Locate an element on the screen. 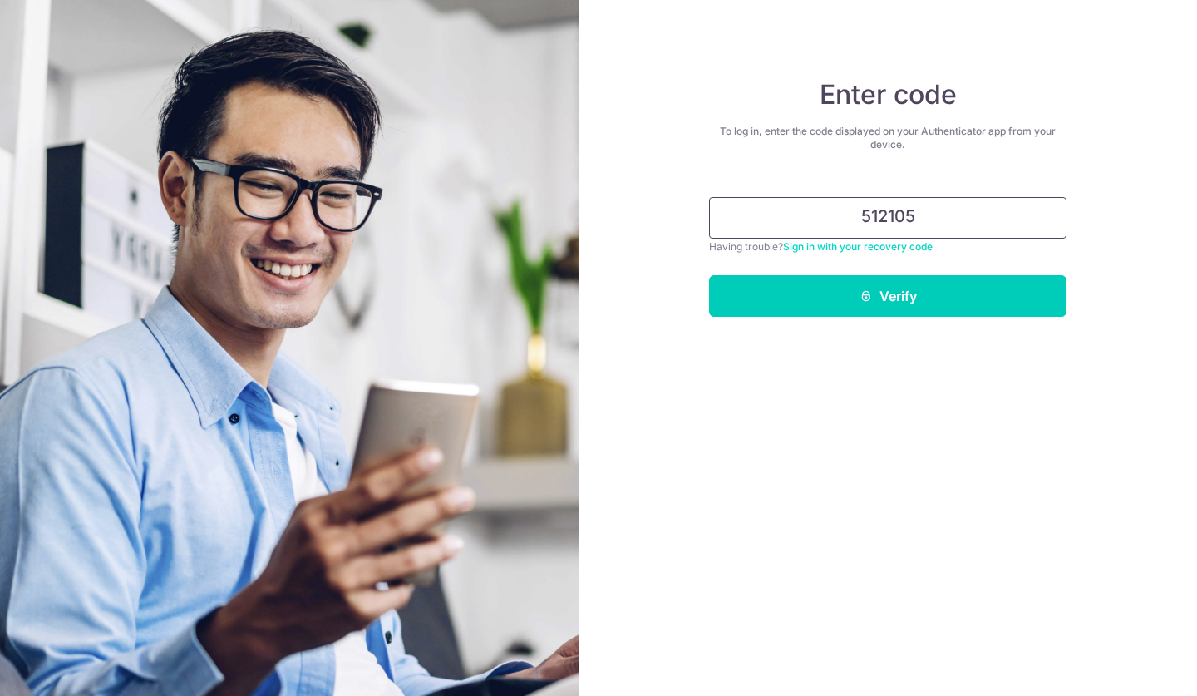  button: Verify is located at coordinates (888, 296).